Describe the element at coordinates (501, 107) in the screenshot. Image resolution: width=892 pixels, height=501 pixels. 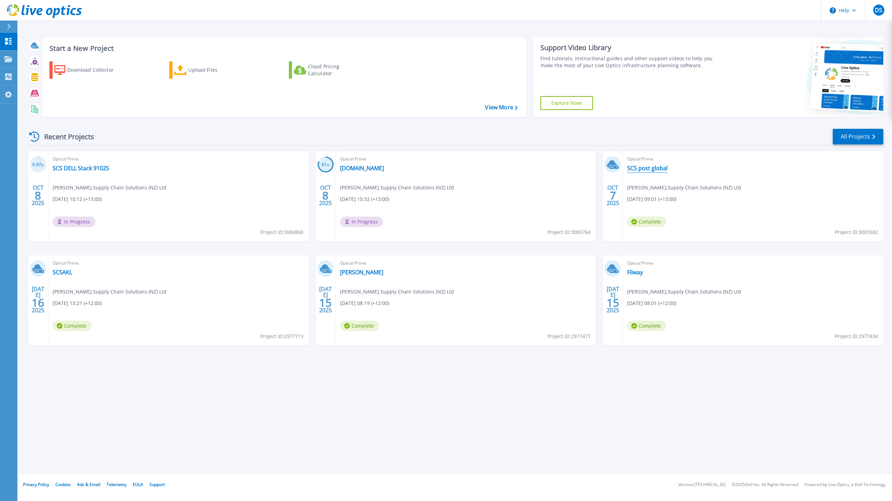
I see `a: View More` at that location.